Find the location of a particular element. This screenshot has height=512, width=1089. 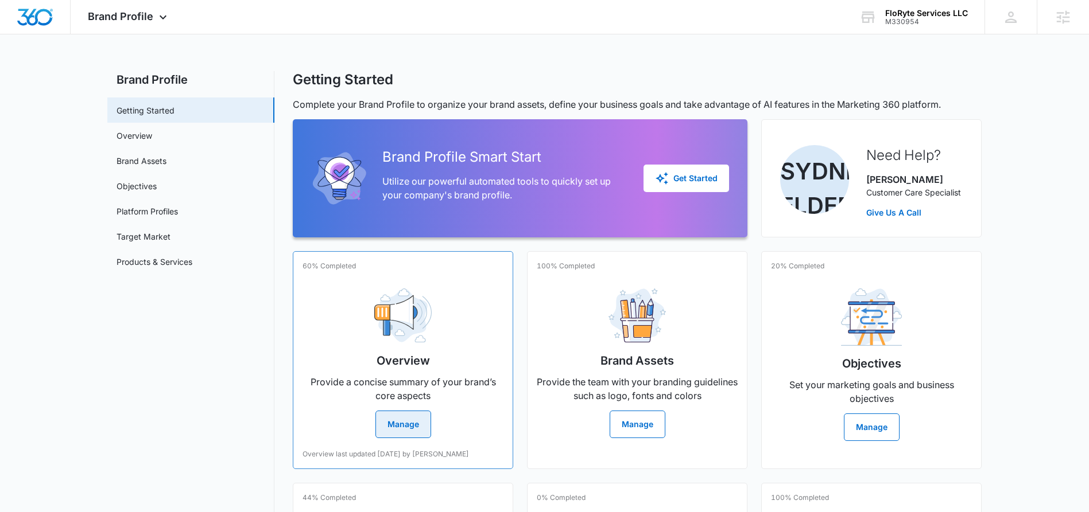

h1: Getting Started is located at coordinates (343, 80).